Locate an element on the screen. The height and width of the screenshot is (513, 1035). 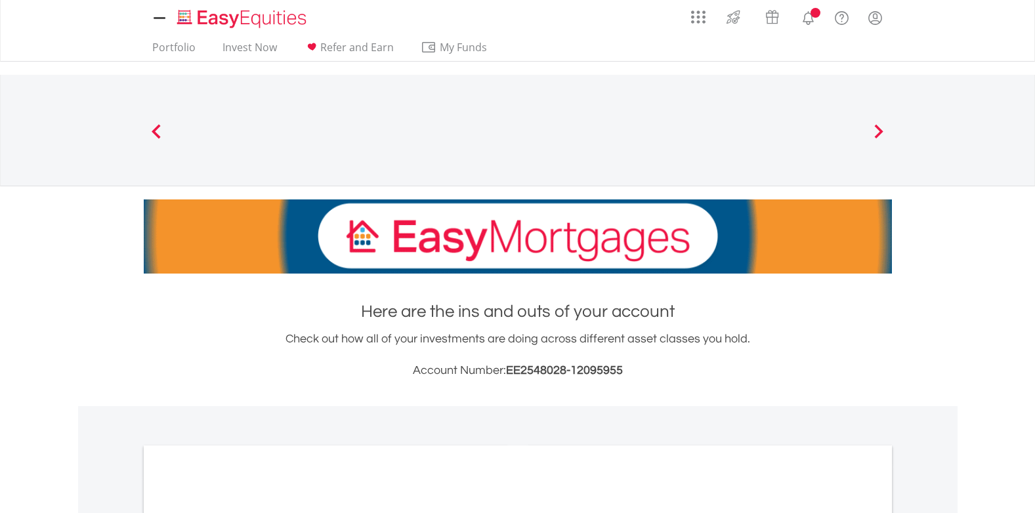
a: Home page is located at coordinates (241, 16).